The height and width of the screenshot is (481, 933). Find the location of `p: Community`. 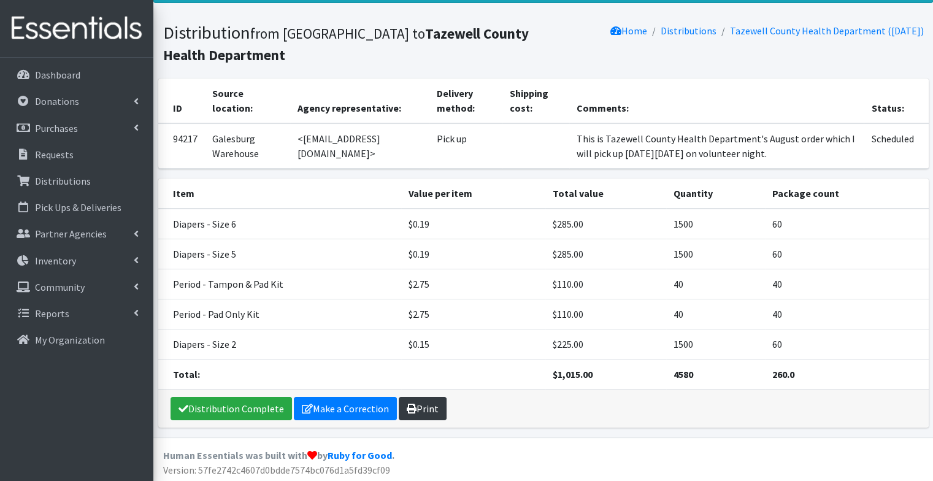

p: Community is located at coordinates (60, 287).